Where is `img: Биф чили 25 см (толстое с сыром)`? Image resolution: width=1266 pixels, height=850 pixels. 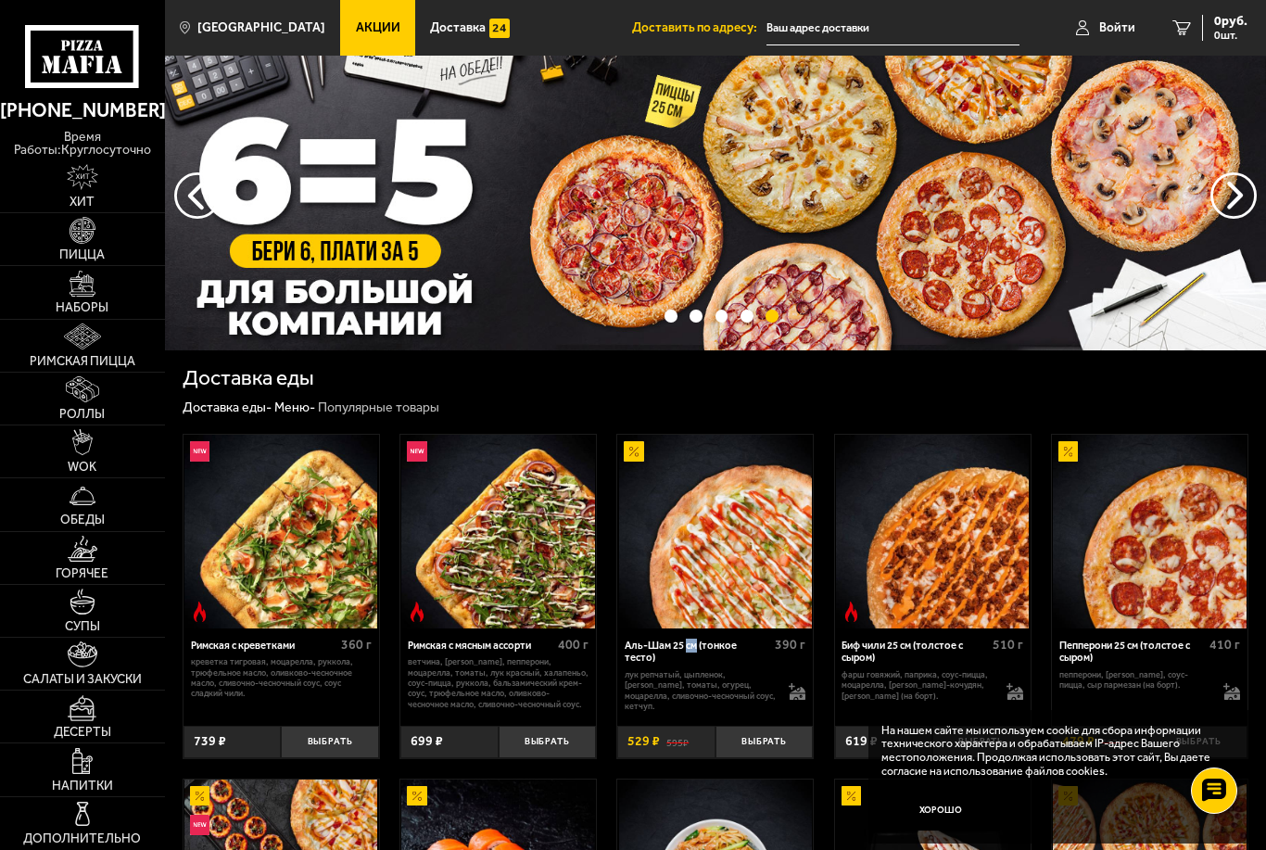 img: Биф чили 25 см (толстое с сыром) is located at coordinates (933, 531).